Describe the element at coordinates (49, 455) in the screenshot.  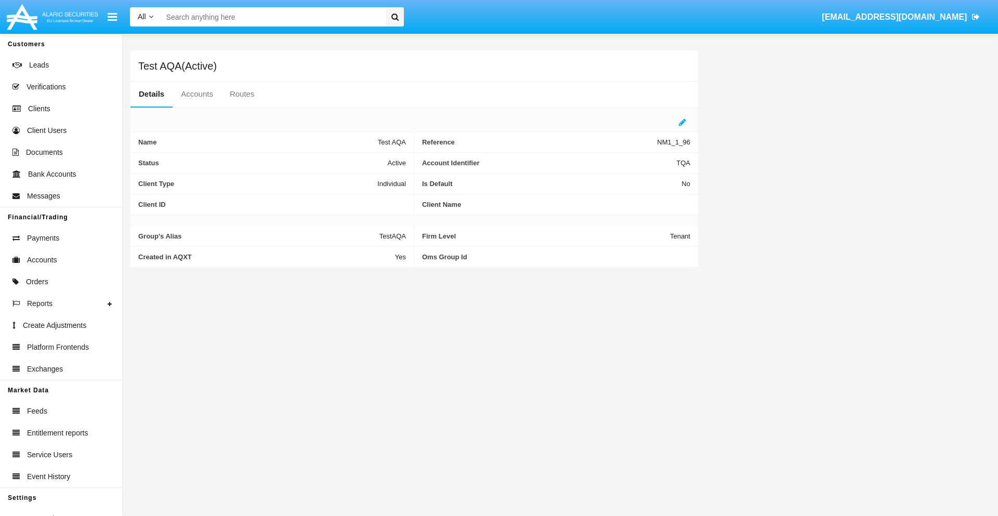
I see `span: Service Users` at that location.